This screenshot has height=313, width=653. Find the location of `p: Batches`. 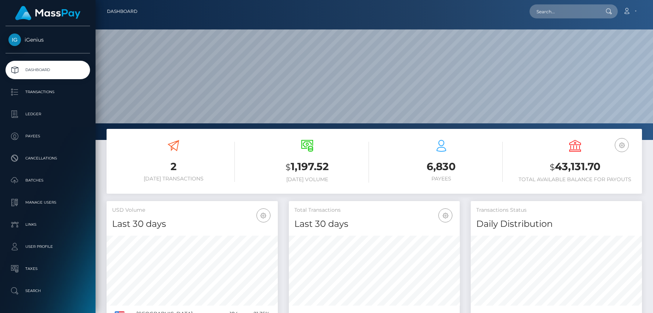

p: Batches is located at coordinates (48, 180).